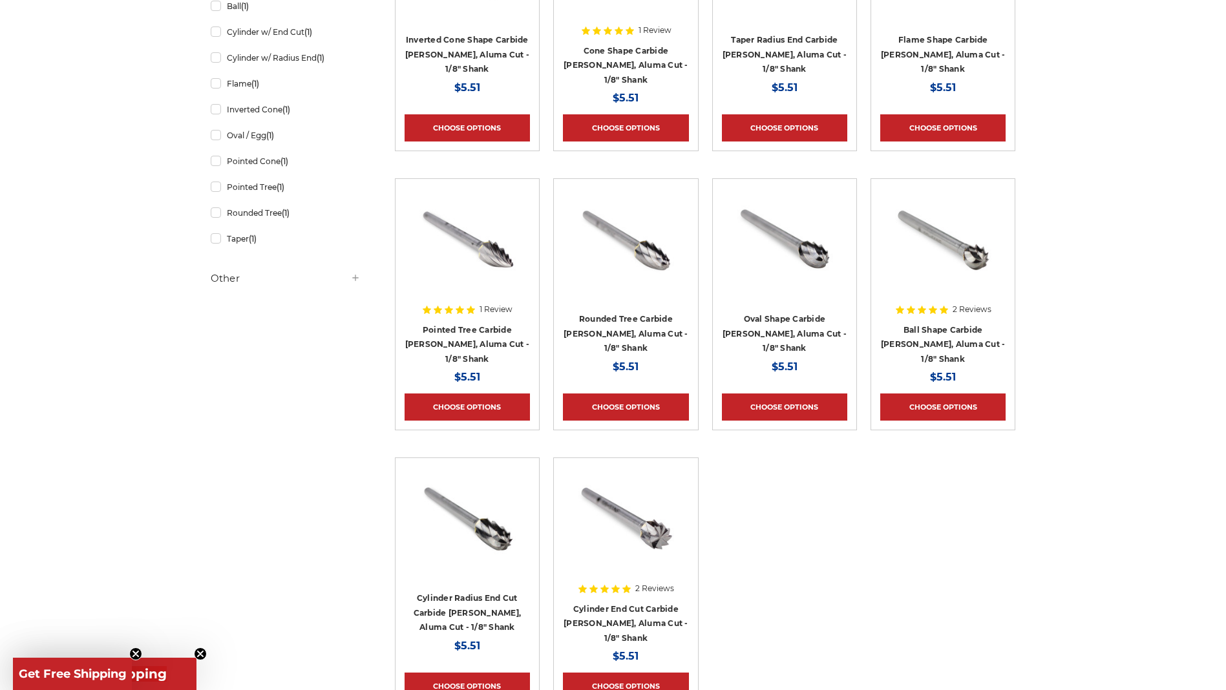 The image size is (1226, 690). Describe the element at coordinates (286, 109) in the screenshot. I see `a: Inverted Cone` at that location.